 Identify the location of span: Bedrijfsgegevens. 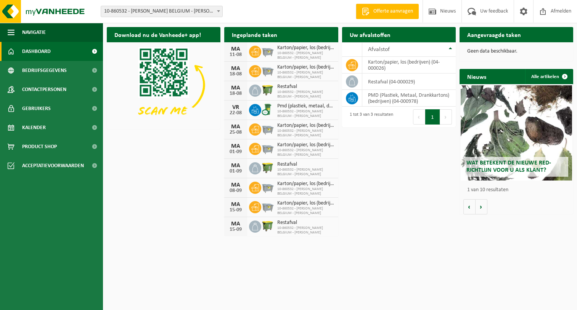
(44, 71).